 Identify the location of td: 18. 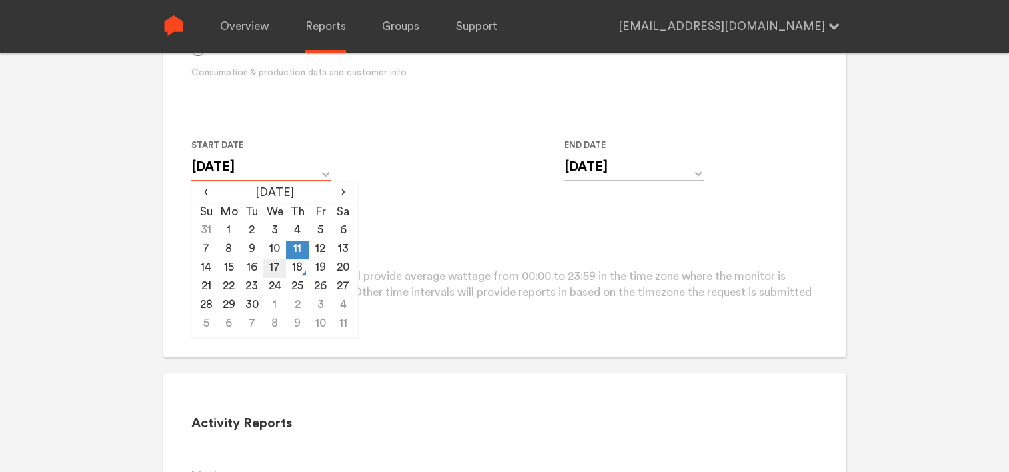
(298, 269).